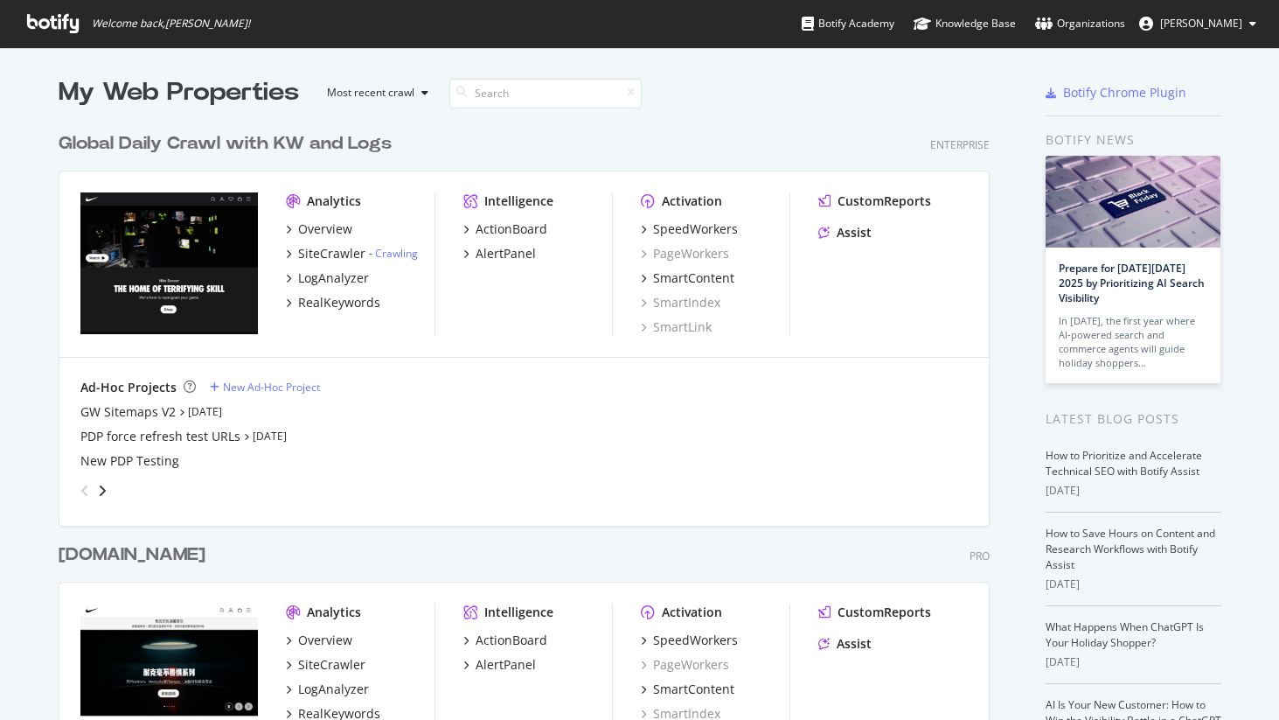 This screenshot has width=1279, height=720. Describe the element at coordinates (128, 412) in the screenshot. I see `div: GW Sitemaps V2` at that location.